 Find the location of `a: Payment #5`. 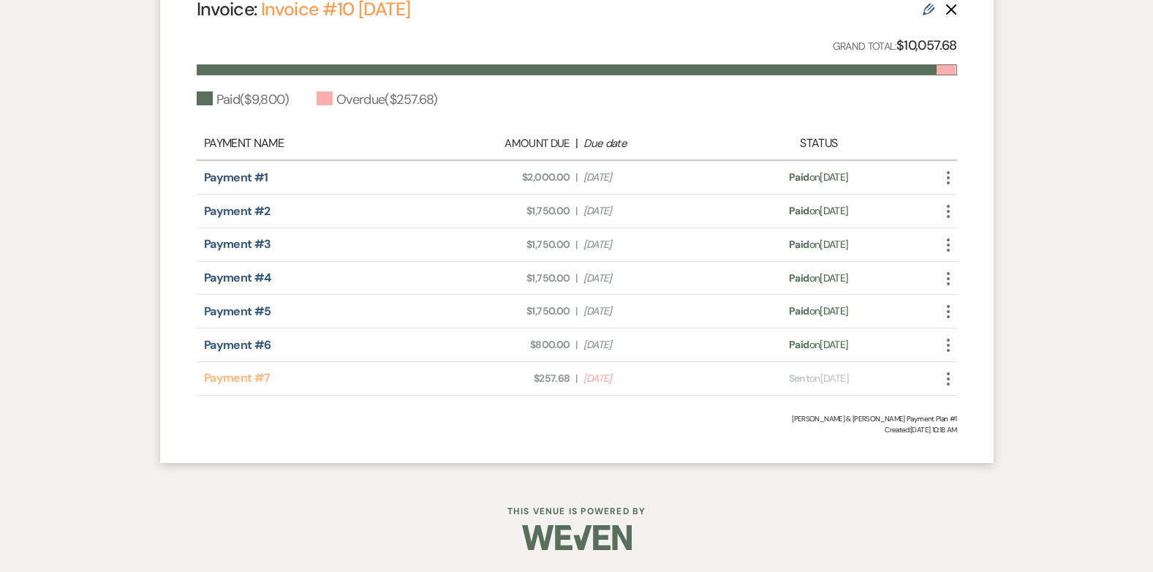

a: Payment #5 is located at coordinates (238, 311).